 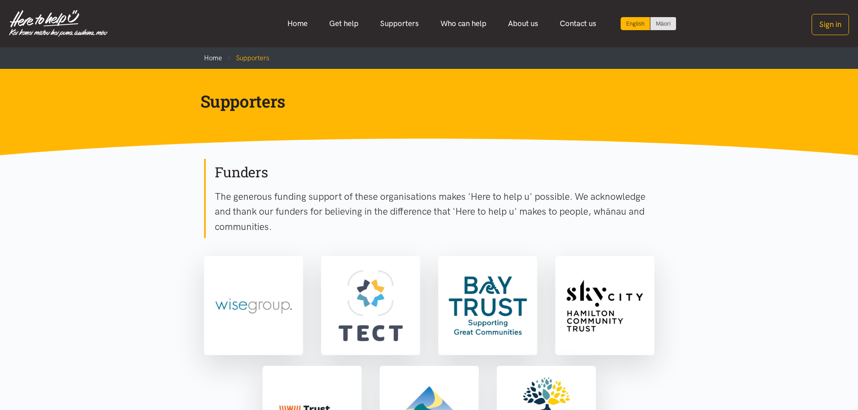 I want to click on img: TECT, so click(x=371, y=306).